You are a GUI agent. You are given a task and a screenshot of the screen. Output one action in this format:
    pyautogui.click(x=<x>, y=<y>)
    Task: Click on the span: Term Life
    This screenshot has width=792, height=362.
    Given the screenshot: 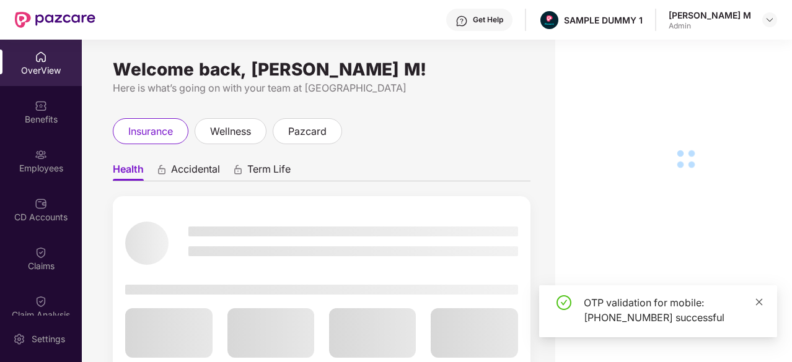 What is the action you would take?
    pyautogui.click(x=269, y=172)
    